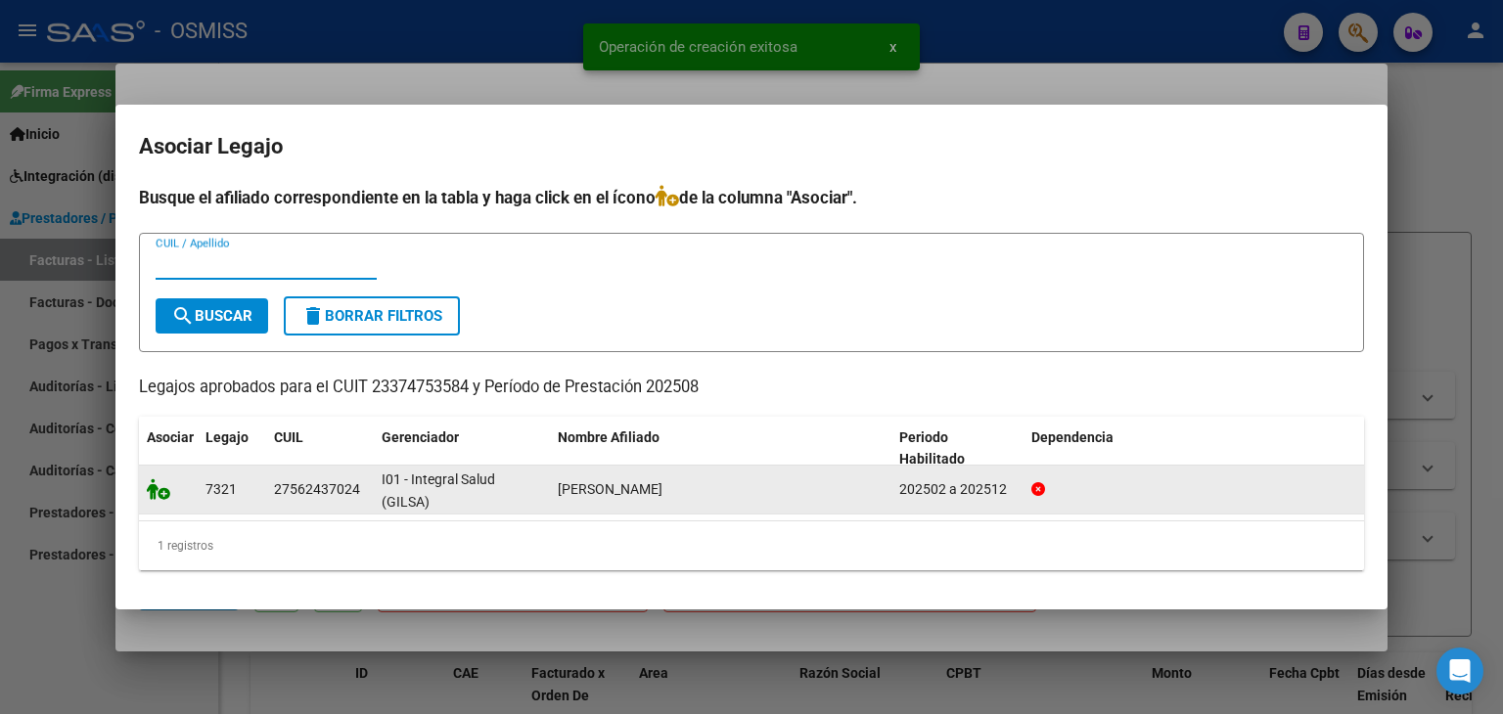  I want to click on span: 7321, so click(221, 489).